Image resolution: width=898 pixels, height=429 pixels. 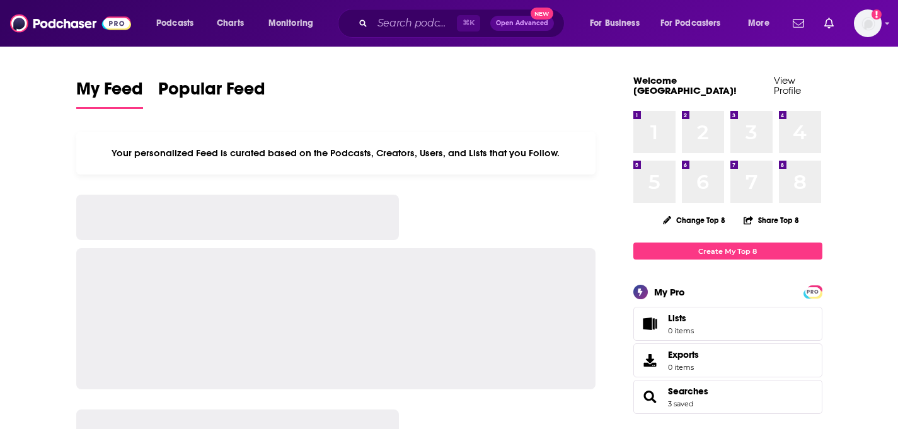 What do you see at coordinates (614, 23) in the screenshot?
I see `span: For Business` at bounding box center [614, 23].